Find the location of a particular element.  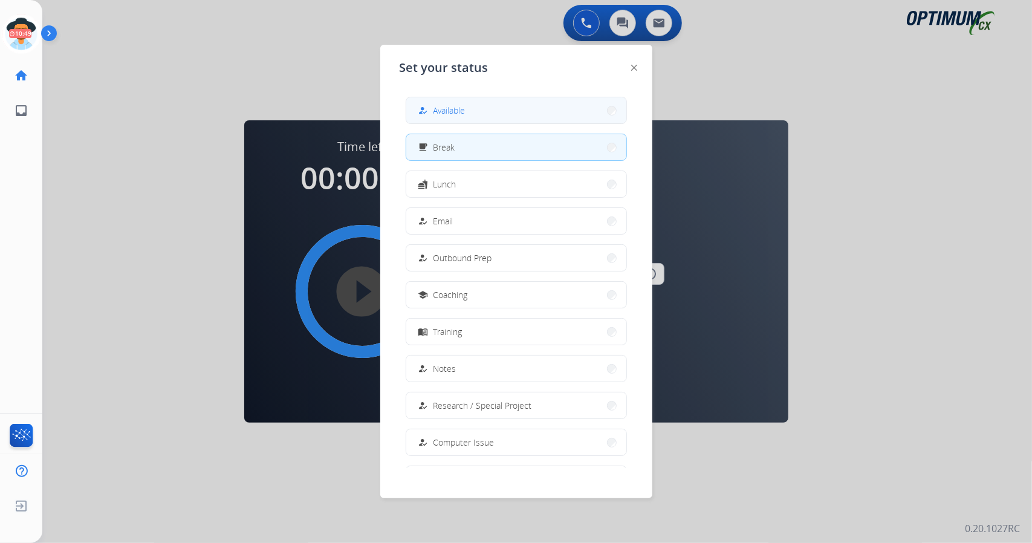

button: Available is located at coordinates (516, 110).